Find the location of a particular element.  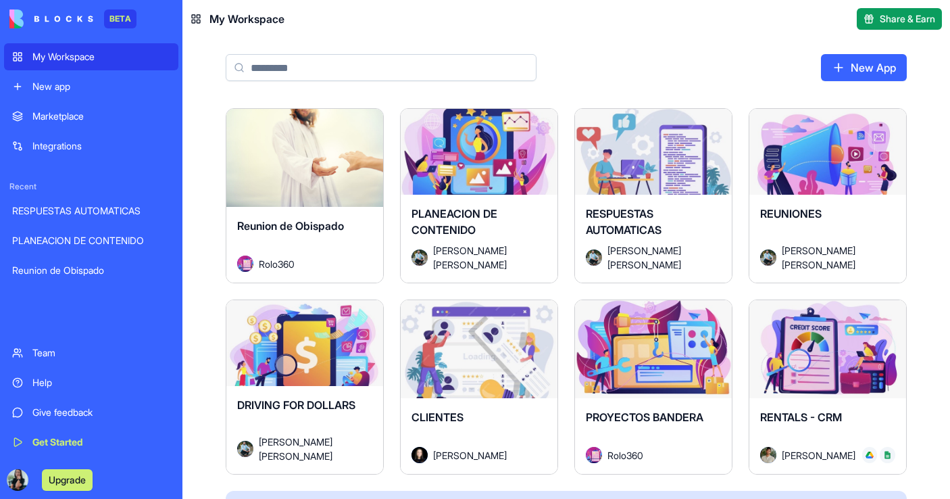

span: Share & Earn is located at coordinates (908, 19).